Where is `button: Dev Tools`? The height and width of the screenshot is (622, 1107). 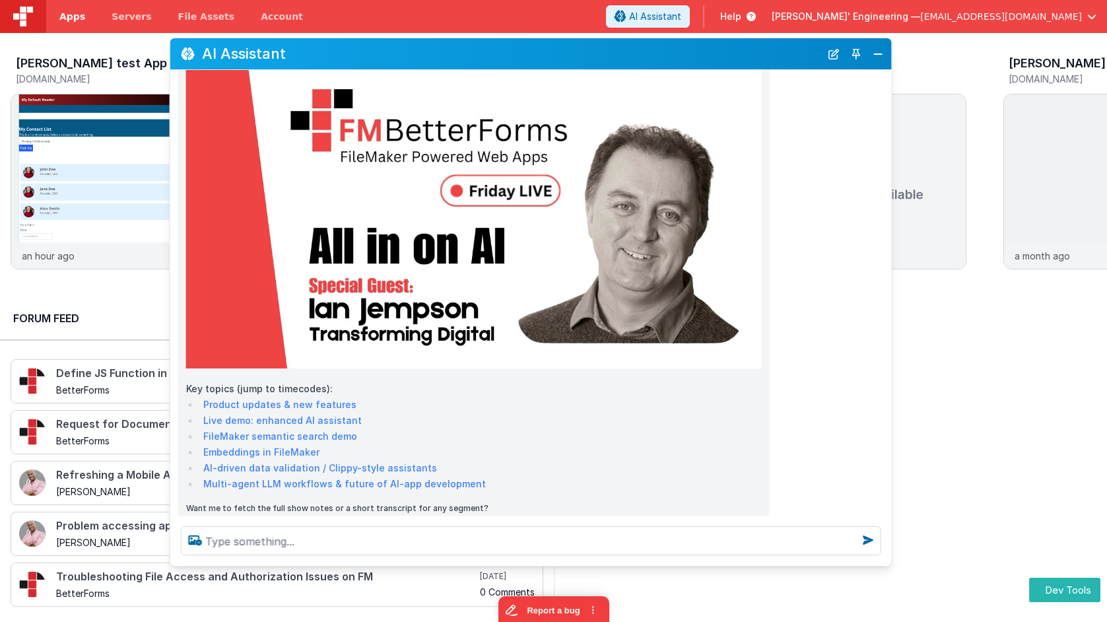
button: Dev Tools is located at coordinates (1065, 589).